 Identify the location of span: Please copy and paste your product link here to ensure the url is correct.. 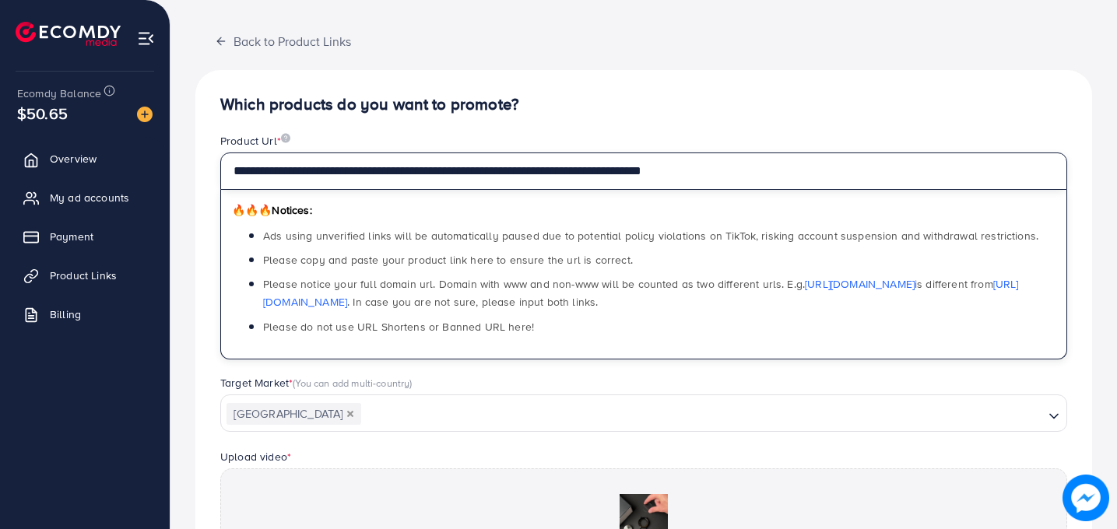
(448, 260).